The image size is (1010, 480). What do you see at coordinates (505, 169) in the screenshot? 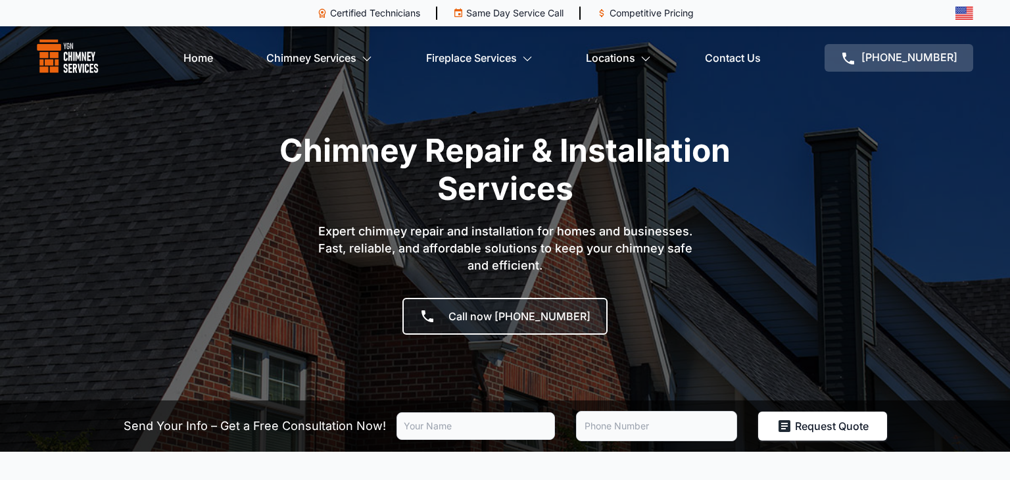
I see `h1: Chimney Repair & Installation Services` at bounding box center [505, 169].